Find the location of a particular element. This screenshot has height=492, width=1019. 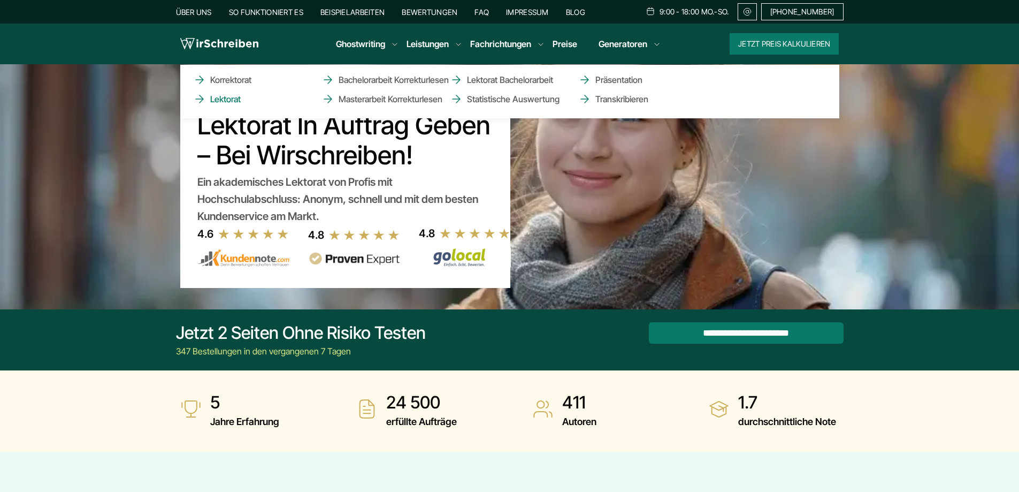

a: Fachrichtungen is located at coordinates (501, 44).